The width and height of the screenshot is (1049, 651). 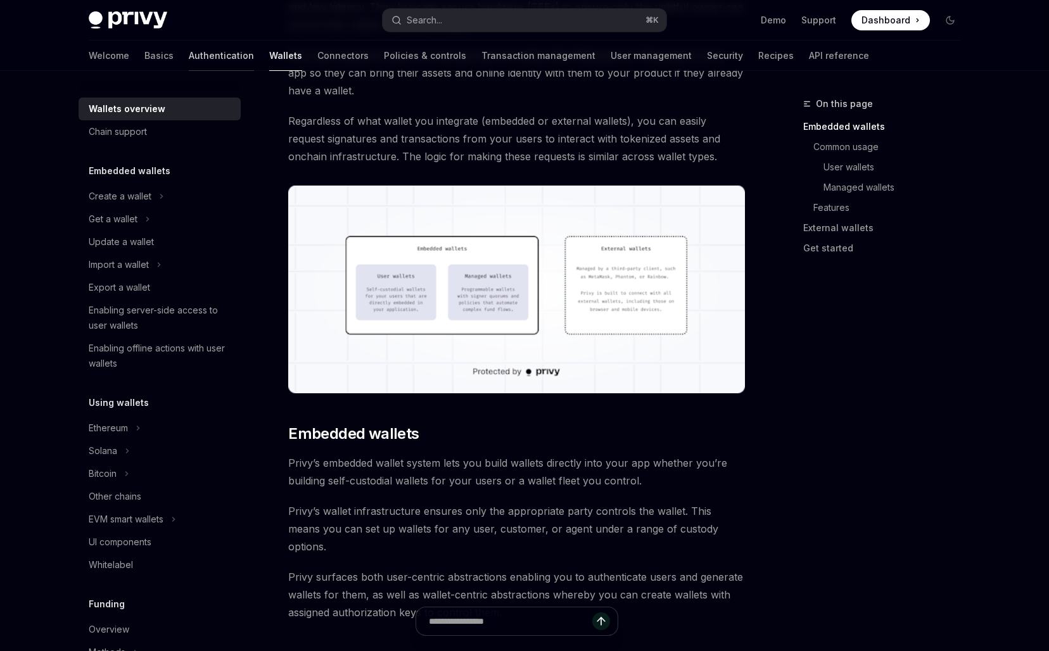 What do you see at coordinates (724, 56) in the screenshot?
I see `a: Security` at bounding box center [724, 56].